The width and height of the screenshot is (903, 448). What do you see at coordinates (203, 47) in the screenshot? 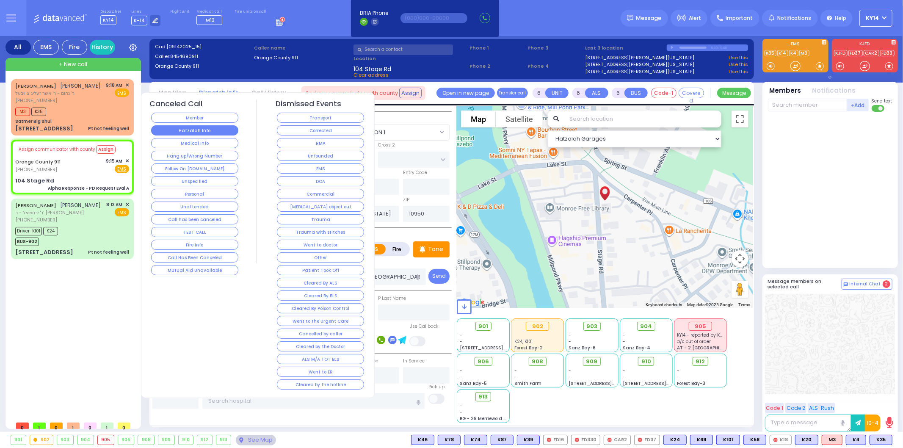
I see `label: Cad:` at bounding box center [203, 47].